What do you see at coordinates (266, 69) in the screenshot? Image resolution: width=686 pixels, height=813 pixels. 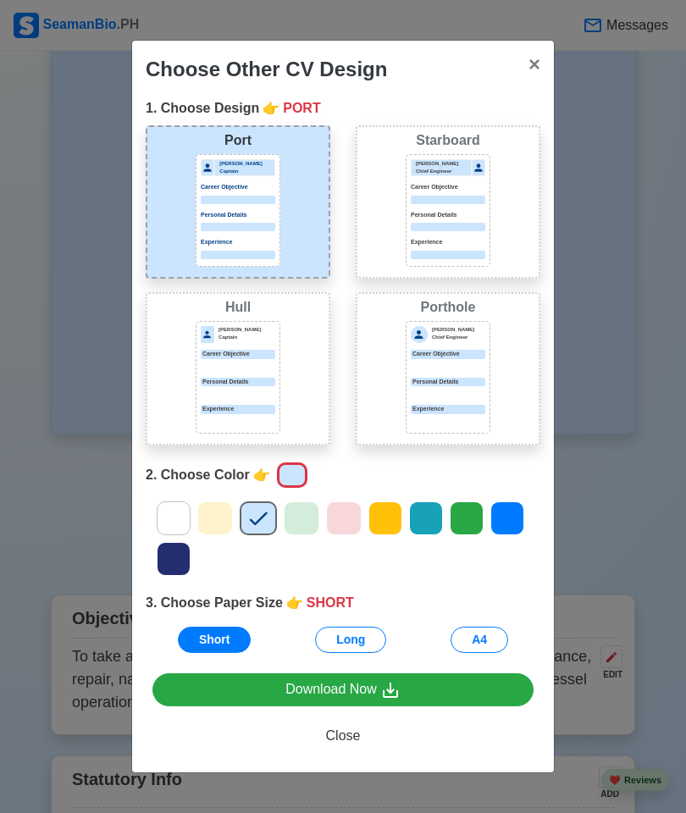 I see `div: Choose Other CV Design` at bounding box center [266, 69].